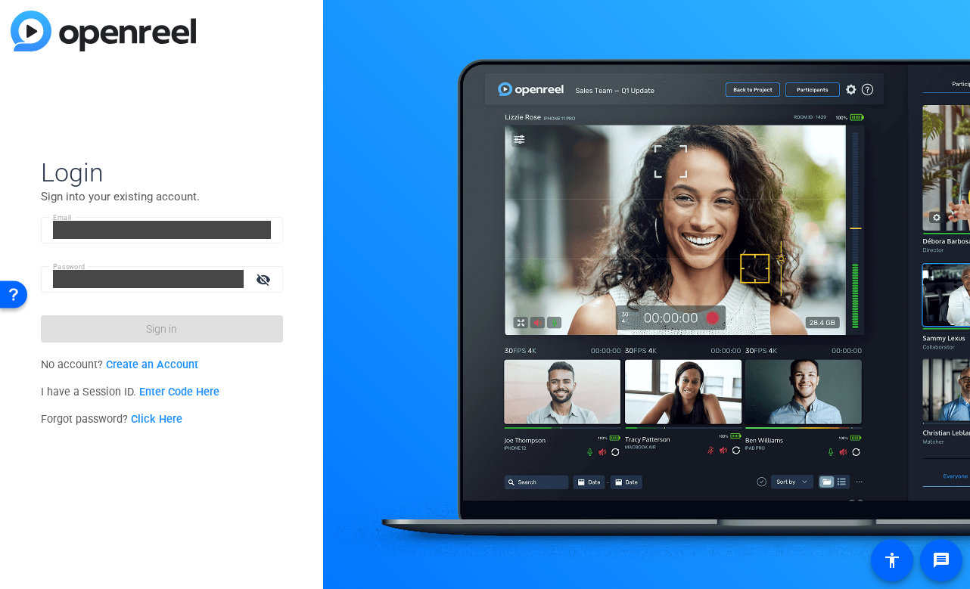 The width and height of the screenshot is (970, 589). I want to click on a: Create an Account, so click(152, 365).